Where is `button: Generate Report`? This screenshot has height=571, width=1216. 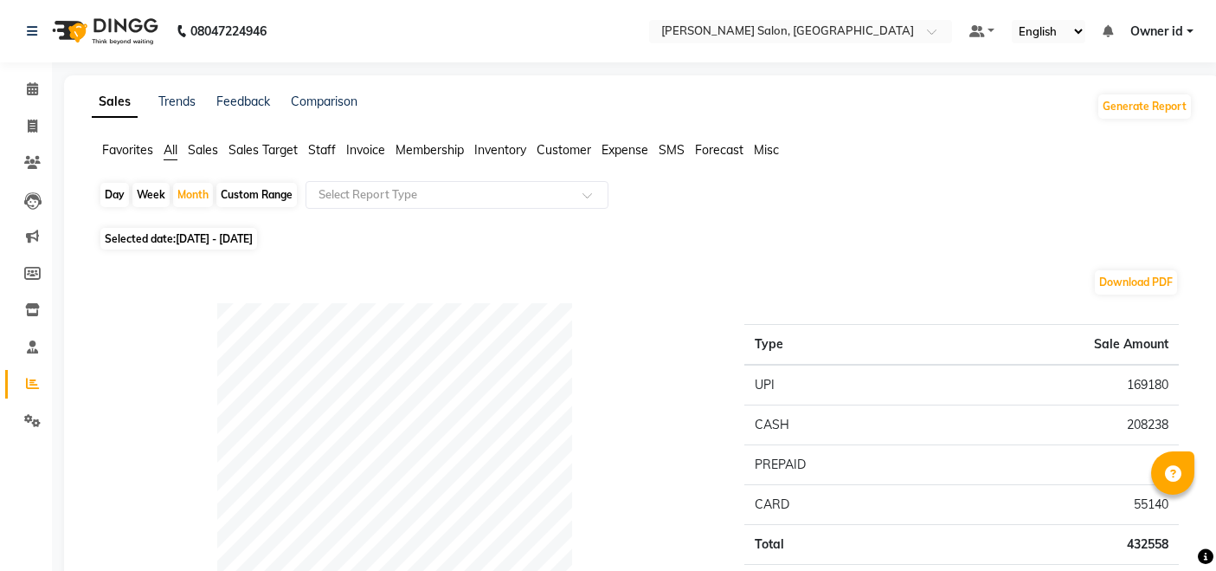 button: Generate Report is located at coordinates (1145, 106).